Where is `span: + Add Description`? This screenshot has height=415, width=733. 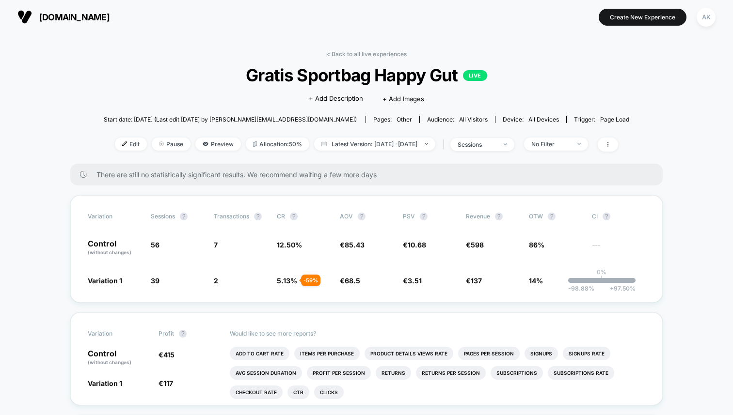
span: + Add Description is located at coordinates (336, 99).